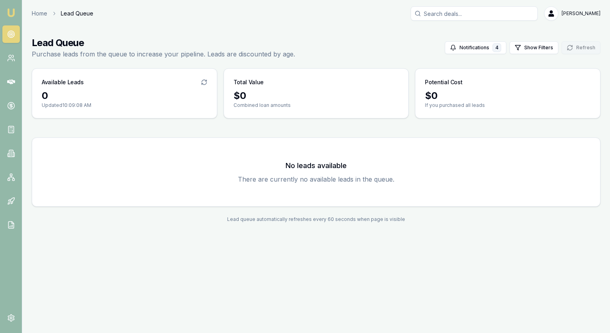 The width and height of the screenshot is (610, 333). I want to click on p: Purchase leads from the queue to increase your pipeline. Leads are discounted by age., so click(163, 54).